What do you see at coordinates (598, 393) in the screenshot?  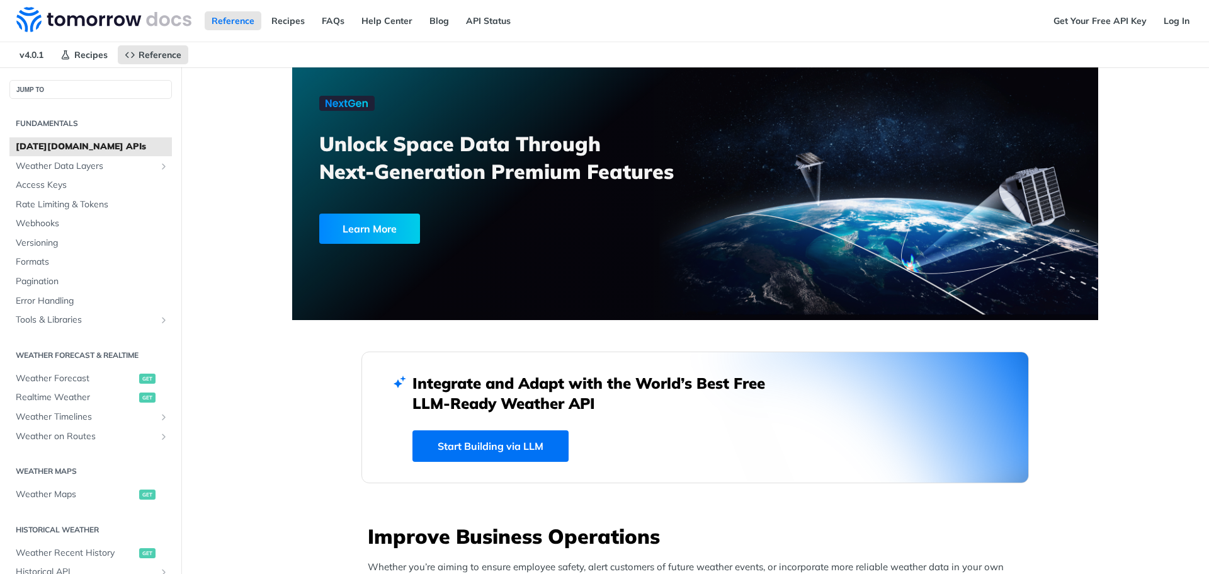 I see `h2: Integrate and Adapt with the World’s Best Free LLM-Ready Weather API` at bounding box center [598, 393].